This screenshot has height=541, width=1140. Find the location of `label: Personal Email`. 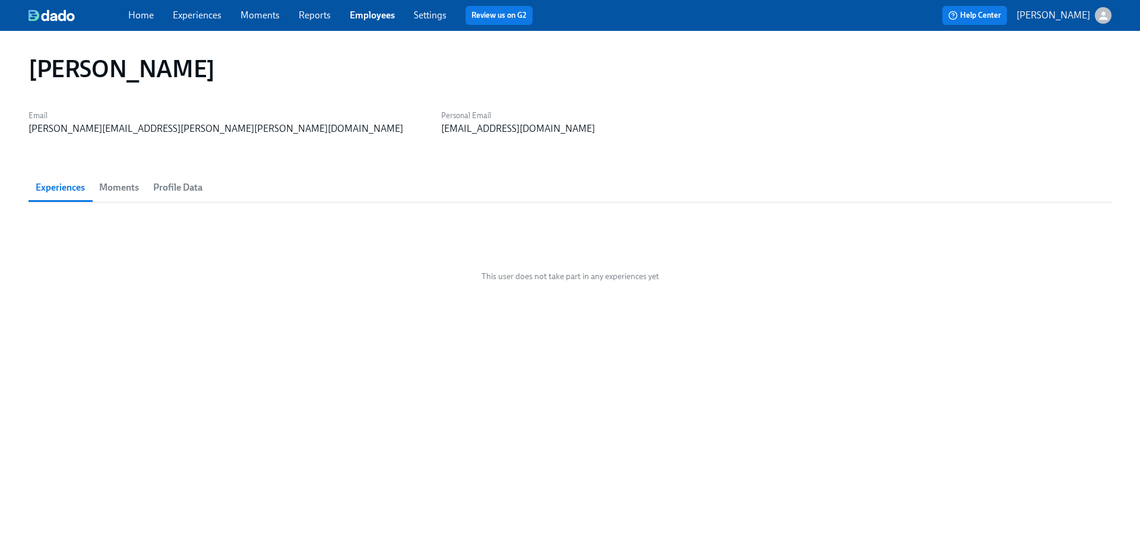

label: Personal Email is located at coordinates (518, 116).